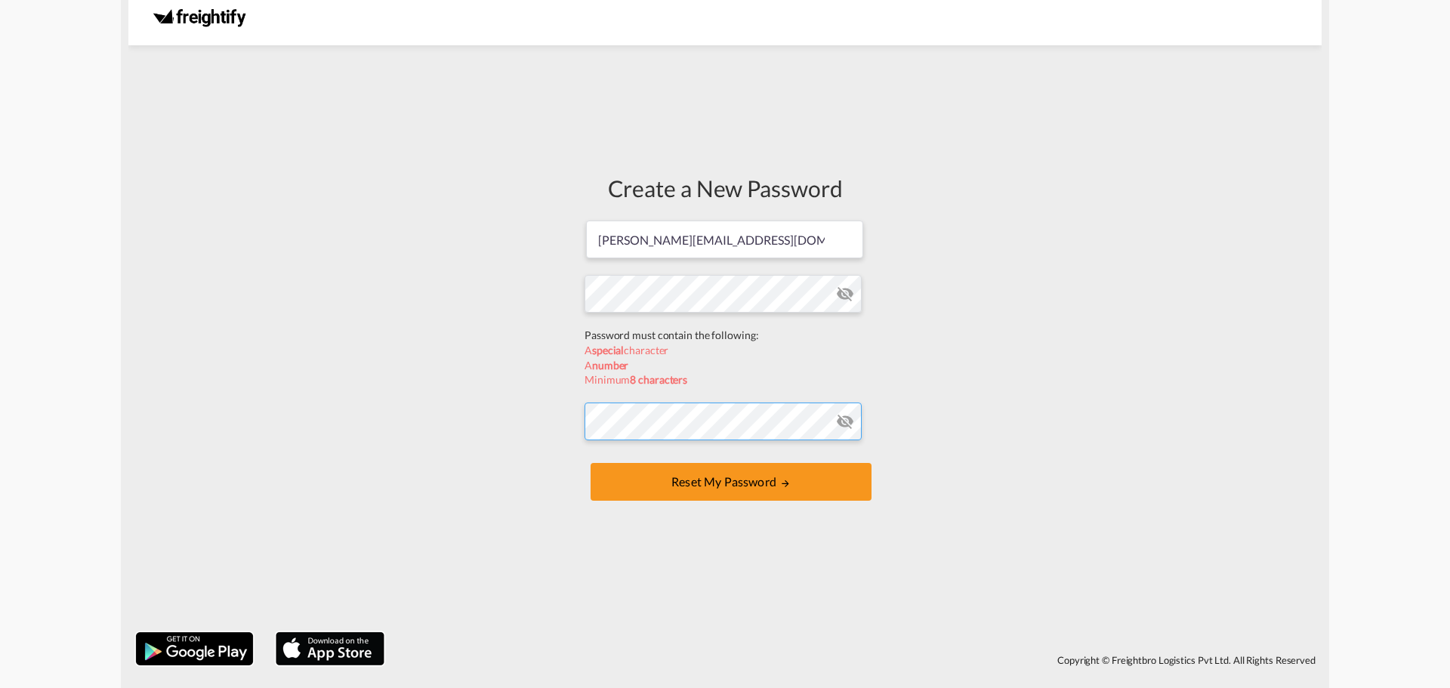 This screenshot has width=1450, height=688. I want to click on div: A, so click(725, 365).